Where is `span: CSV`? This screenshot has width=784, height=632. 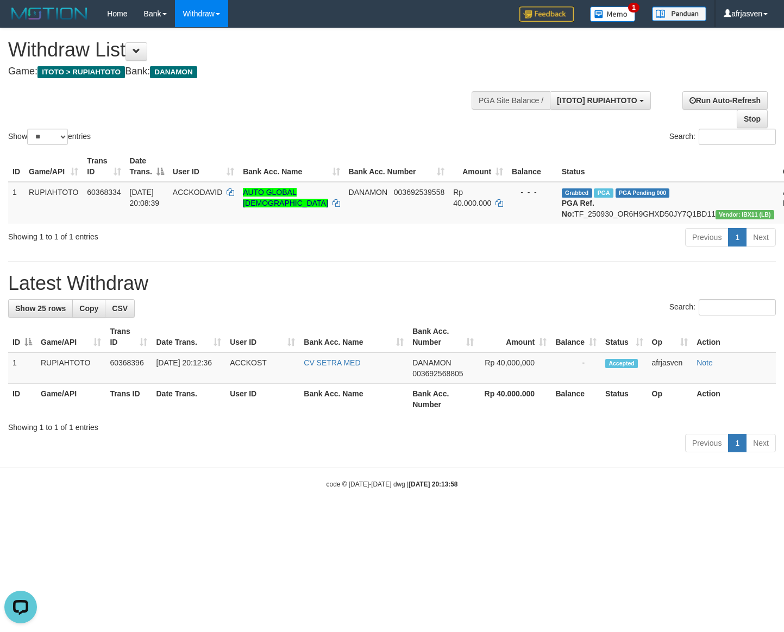 span: CSV is located at coordinates (120, 309).